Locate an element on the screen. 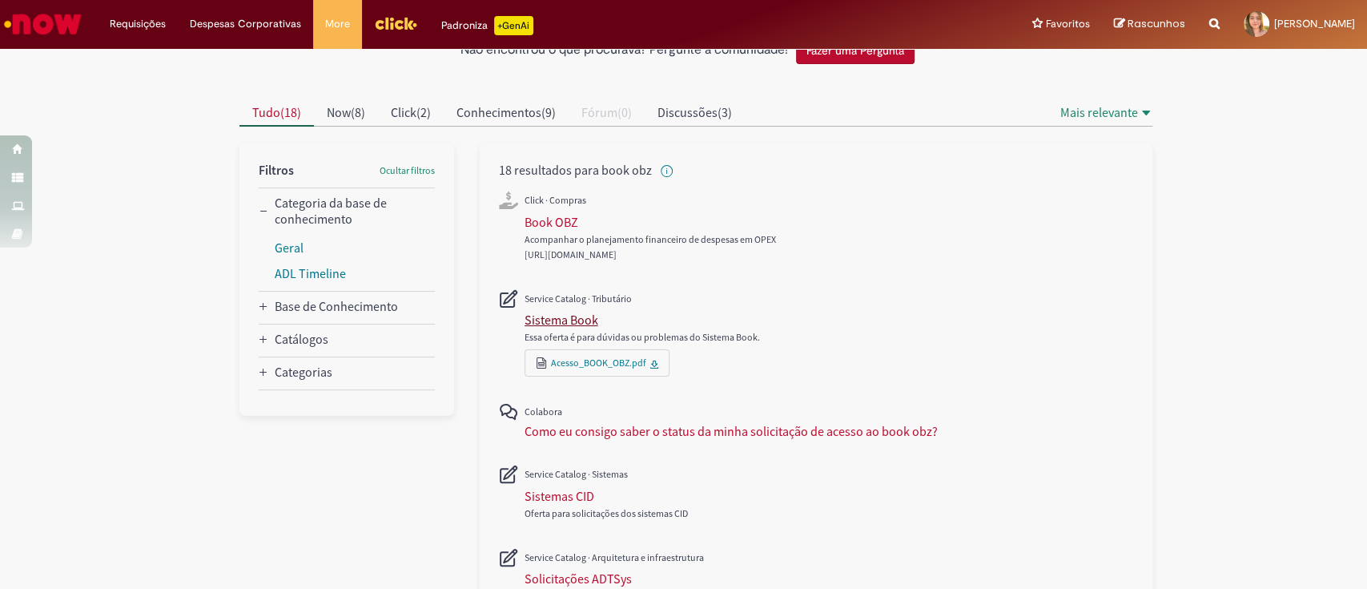 The image size is (1367, 589). span: Favoritos is located at coordinates (1067, 24).